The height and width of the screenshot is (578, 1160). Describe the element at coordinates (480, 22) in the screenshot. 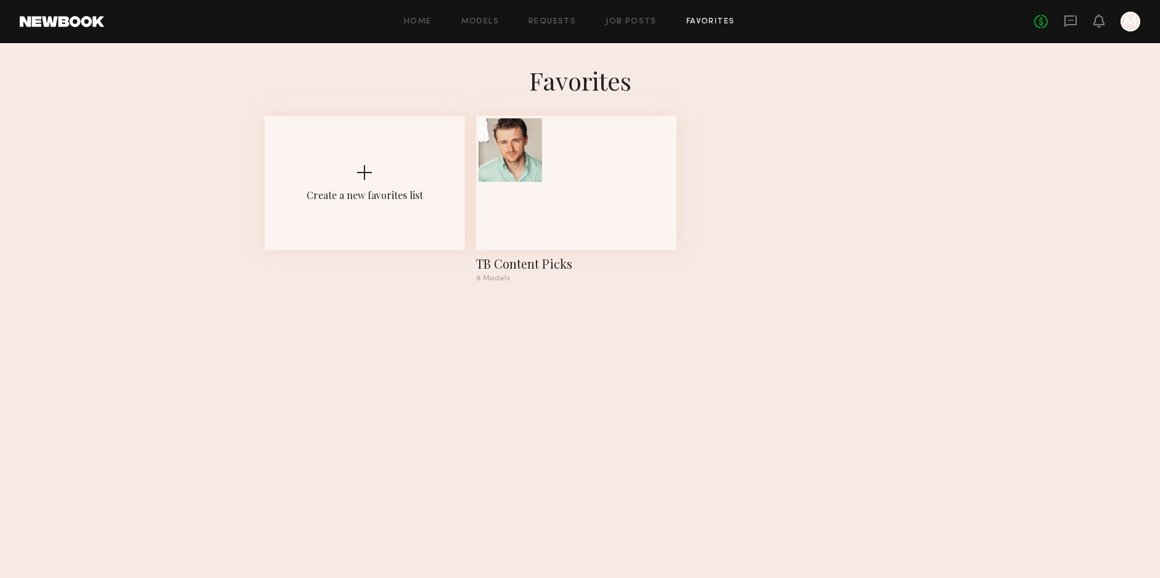

I see `a: Models` at that location.